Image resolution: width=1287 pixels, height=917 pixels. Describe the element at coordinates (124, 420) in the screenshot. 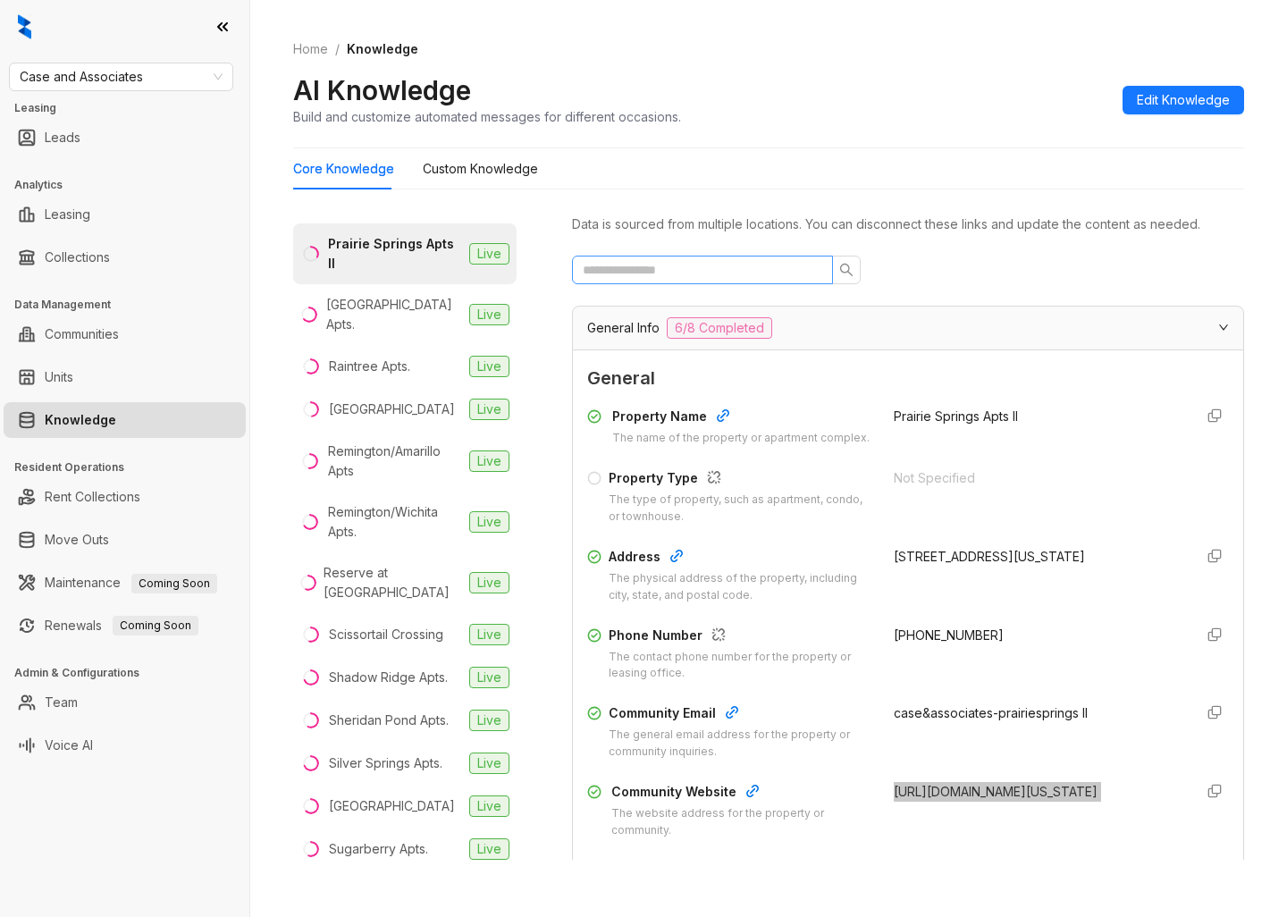

I see `li: Knowledge` at that location.